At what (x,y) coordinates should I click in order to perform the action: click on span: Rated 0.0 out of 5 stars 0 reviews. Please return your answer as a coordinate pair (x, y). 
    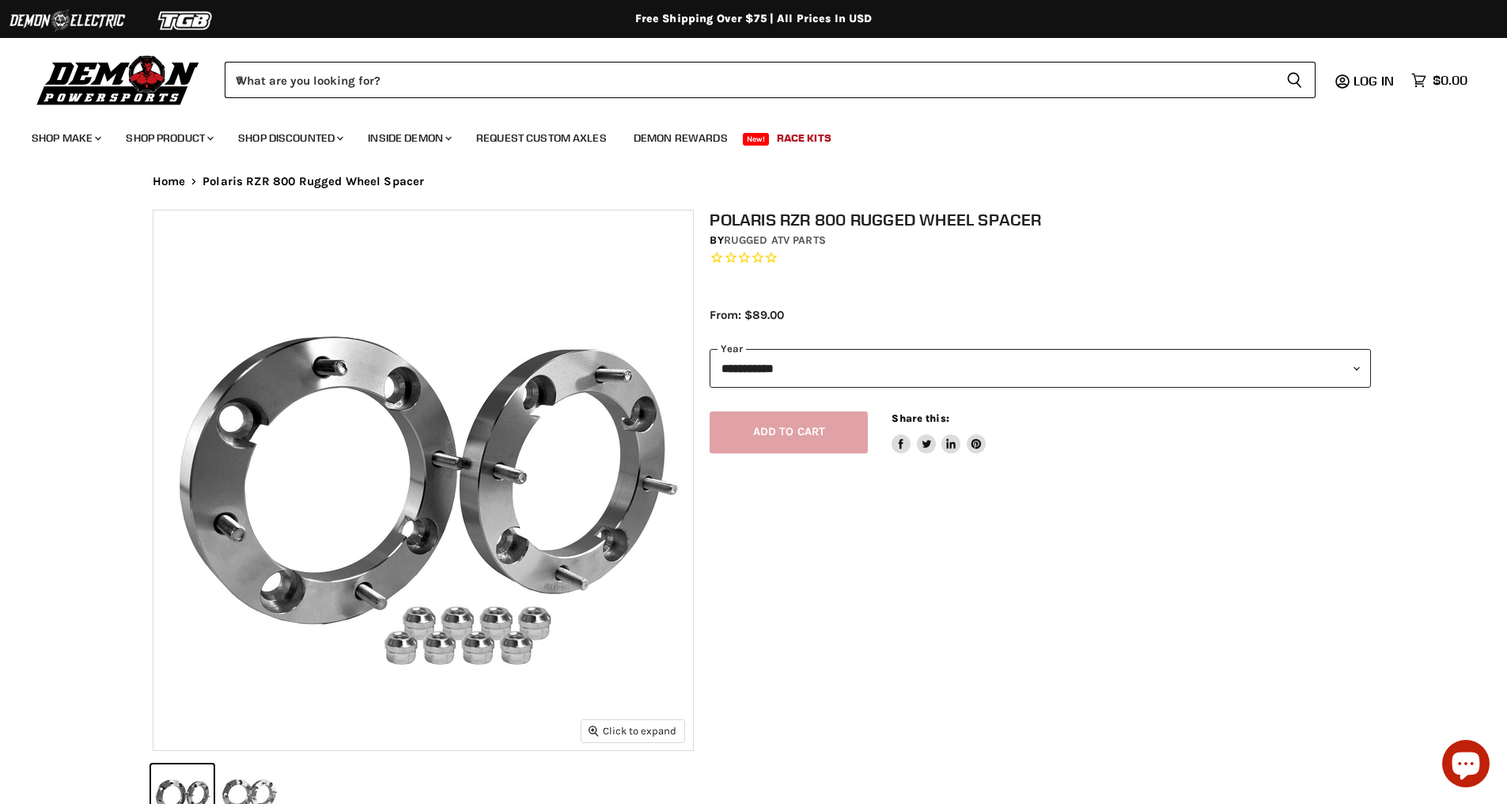
    Looking at the image, I should click on (1040, 258).